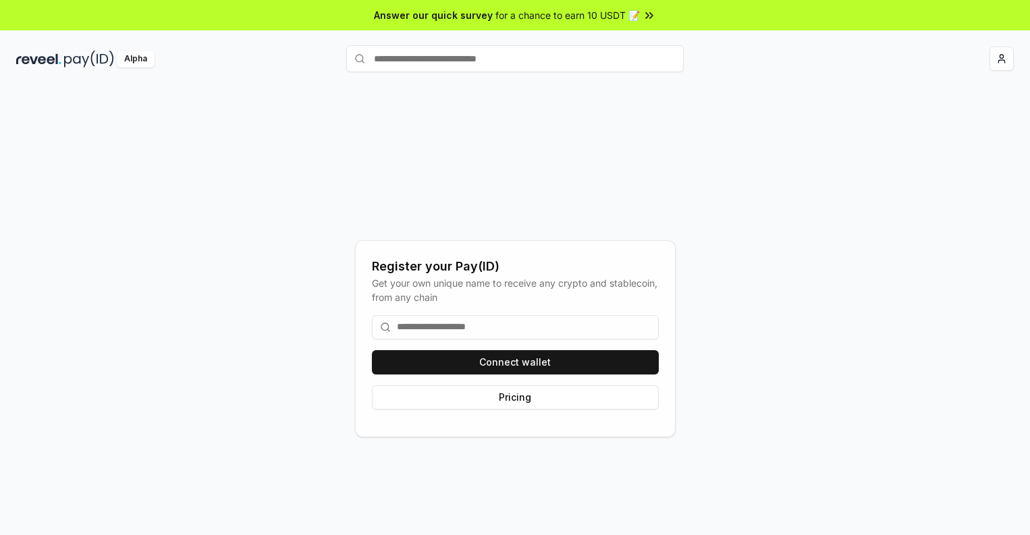 The height and width of the screenshot is (535, 1030). Describe the element at coordinates (515, 290) in the screenshot. I see `div: Get your own unique name to receive any crypto and stablecoin, from any chain` at that location.